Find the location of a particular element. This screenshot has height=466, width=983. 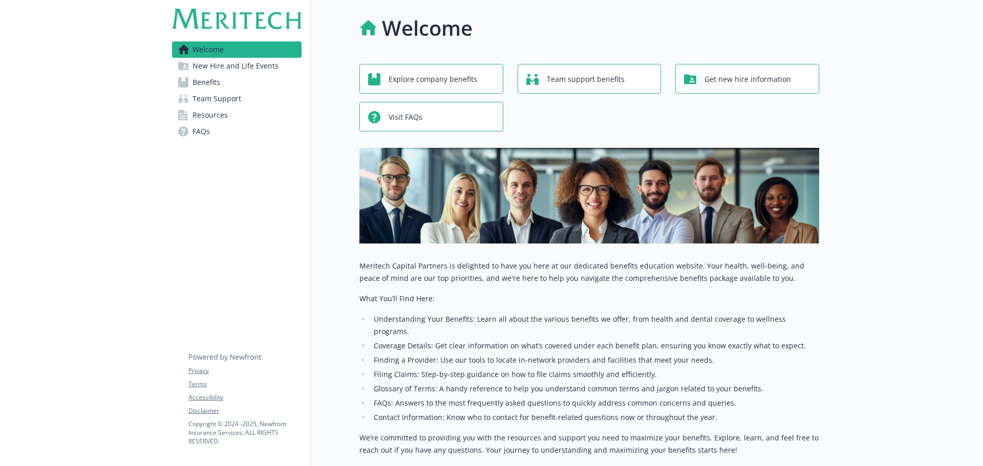

span: Explore company benefits is located at coordinates (433, 79).